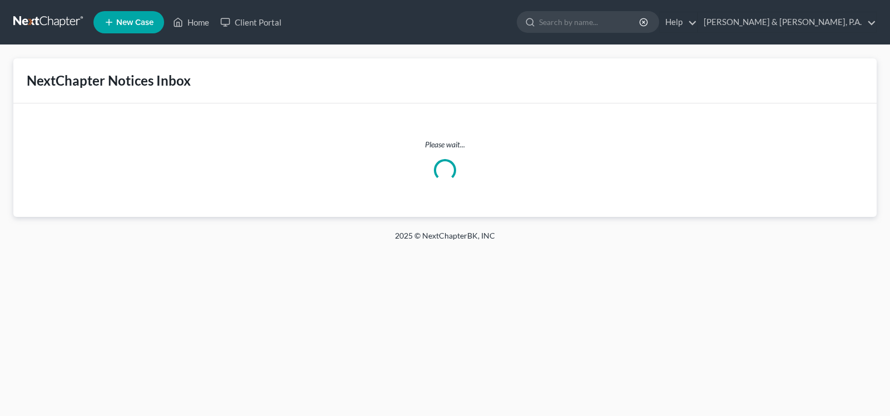  I want to click on span: New Case, so click(135, 22).